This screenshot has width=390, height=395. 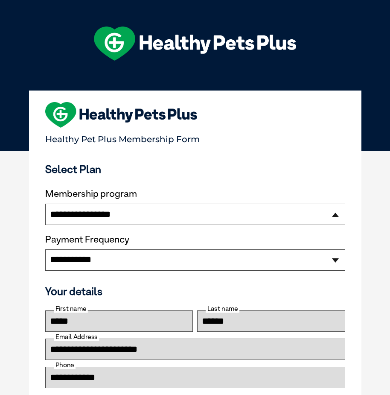 I want to click on label: Last name, so click(x=222, y=309).